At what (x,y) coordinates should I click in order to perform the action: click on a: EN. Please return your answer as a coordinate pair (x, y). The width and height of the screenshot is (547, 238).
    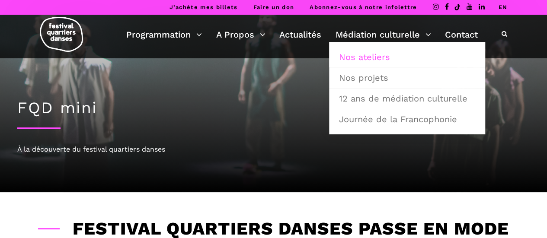
    Looking at the image, I should click on (503, 7).